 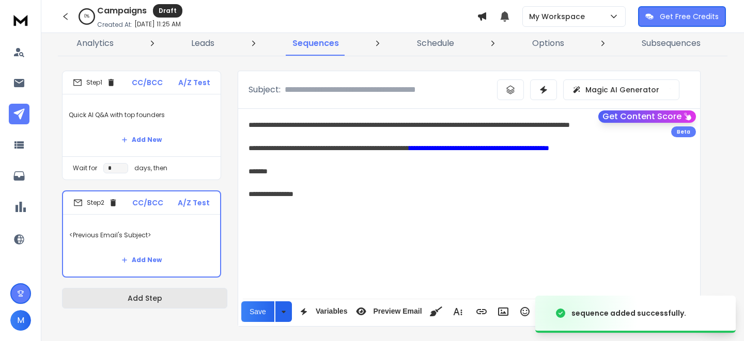 What do you see at coordinates (142, 236) in the screenshot?
I see `p: <Previous Email's Subject>` at bounding box center [142, 236].